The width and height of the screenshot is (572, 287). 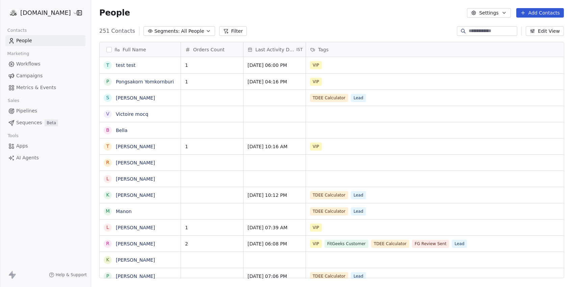 What do you see at coordinates (45, 76) in the screenshot?
I see `a: Campaigns` at bounding box center [45, 76].